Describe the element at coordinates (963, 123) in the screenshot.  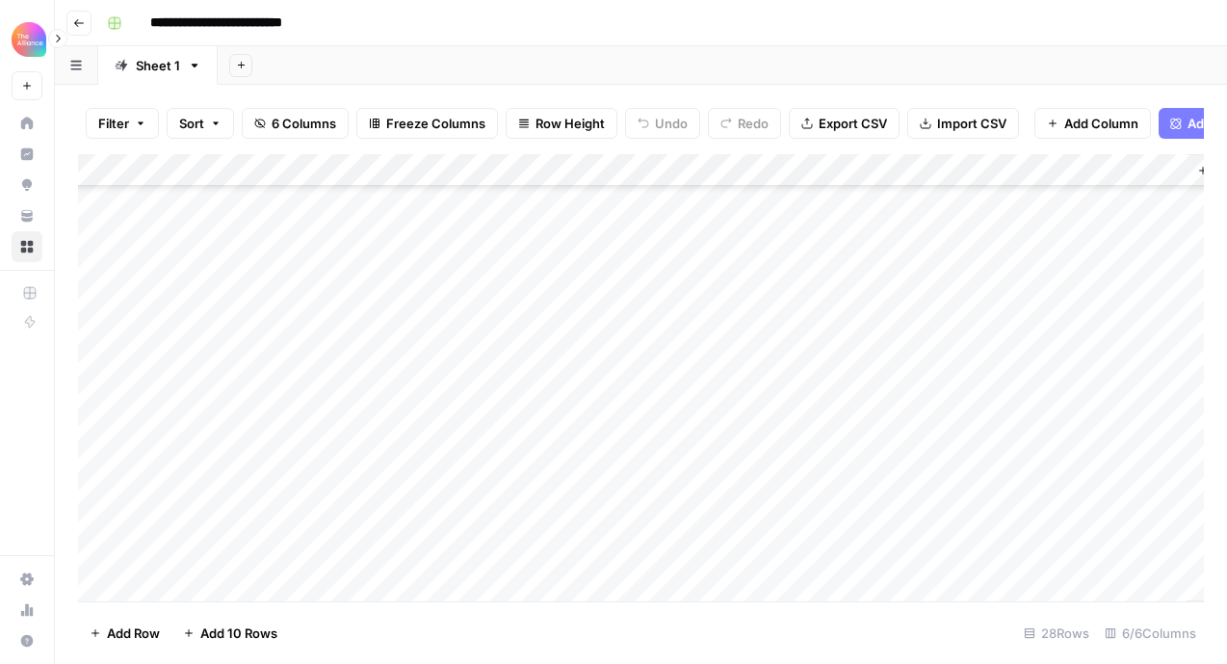
I see `button: Import CSV` at that location.